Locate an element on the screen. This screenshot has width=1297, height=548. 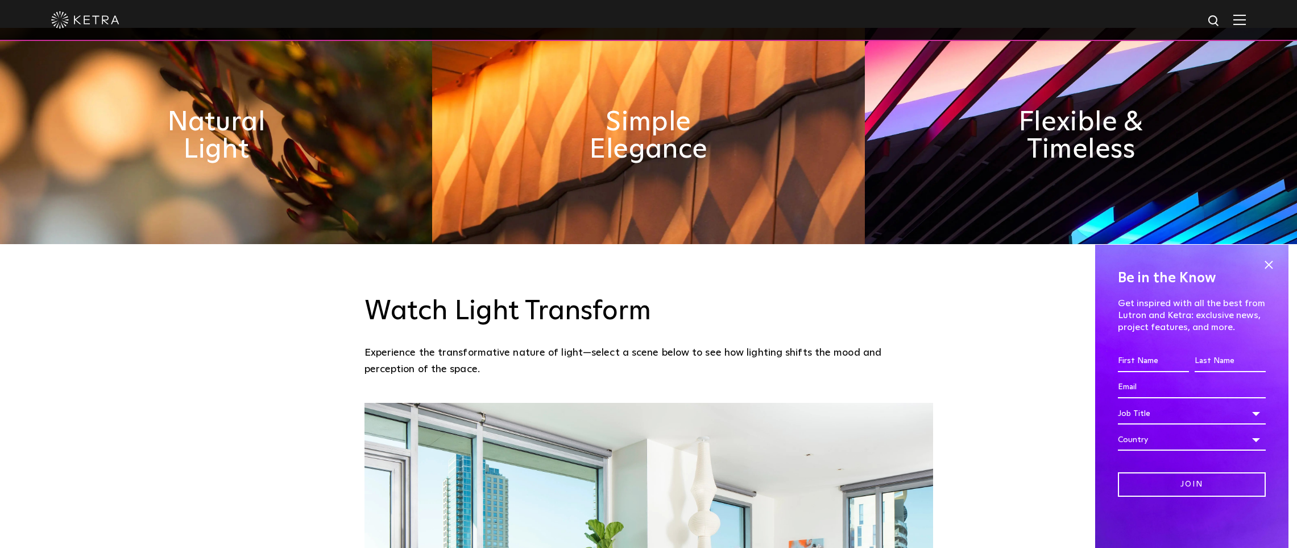
input: First Name is located at coordinates (1153, 361).